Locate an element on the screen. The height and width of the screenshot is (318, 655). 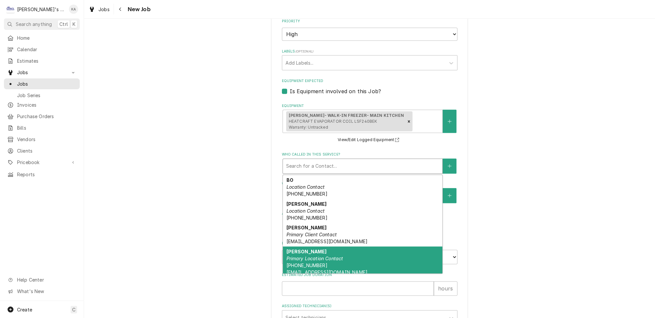
a: Invoices is located at coordinates (42, 105).